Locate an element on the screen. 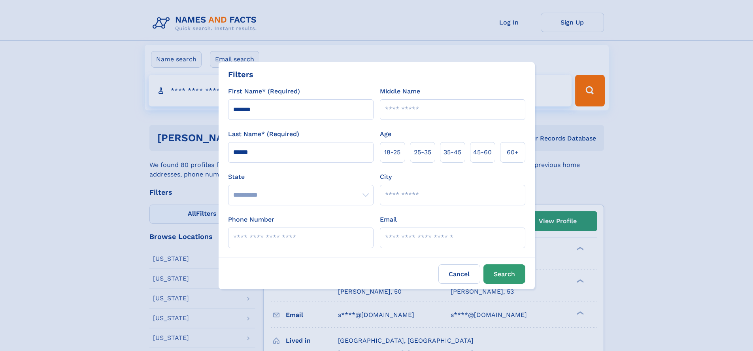 Image resolution: width=753 pixels, height=351 pixels. span: 60+ is located at coordinates (513, 152).